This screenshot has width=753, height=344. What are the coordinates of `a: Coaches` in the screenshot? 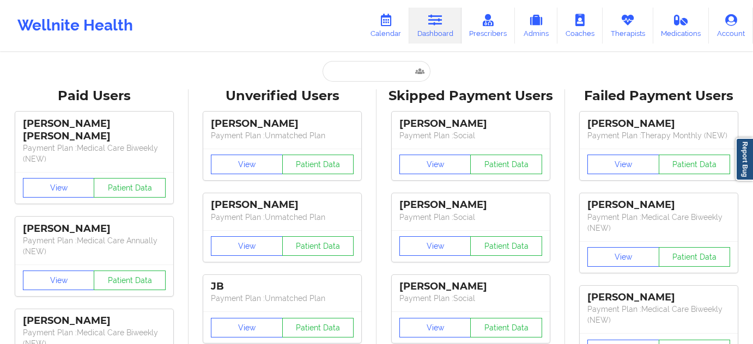 It's located at (579, 26).